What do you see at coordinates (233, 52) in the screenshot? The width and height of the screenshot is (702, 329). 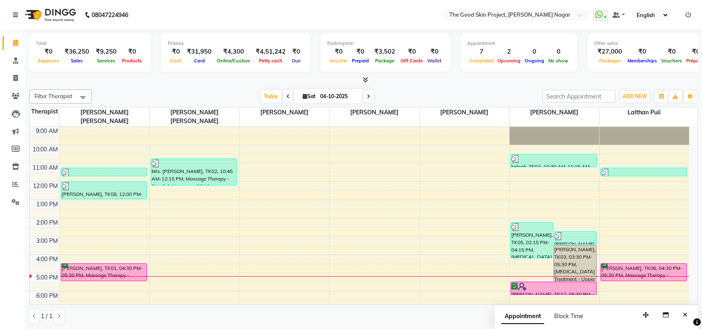 I see `div: ₹4,300` at bounding box center [233, 52].